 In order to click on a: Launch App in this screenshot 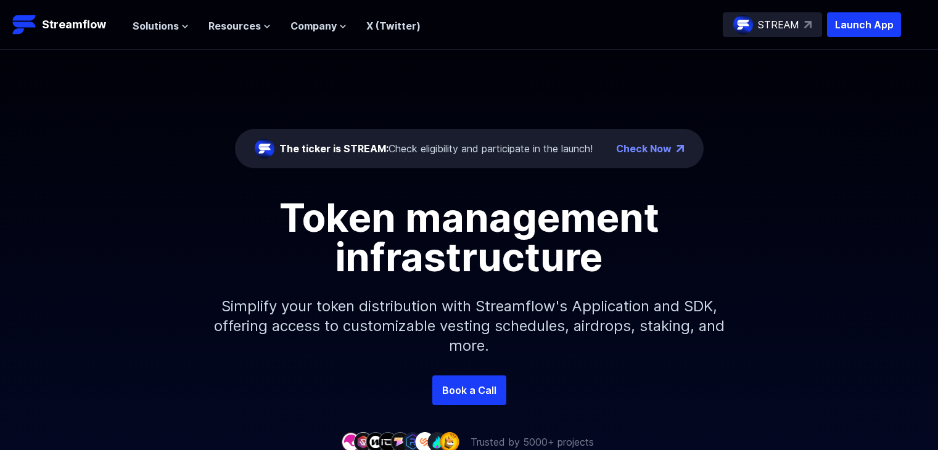, I will do `click(864, 25)`.